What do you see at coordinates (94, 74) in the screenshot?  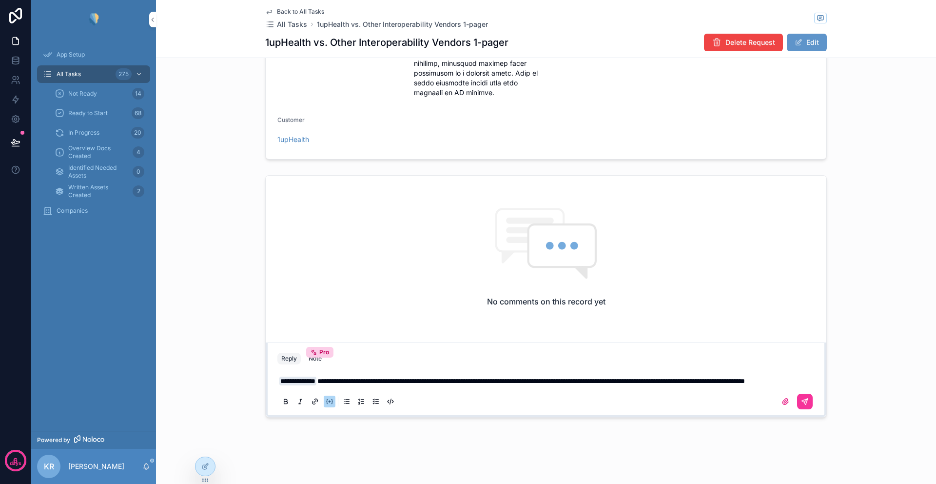 I see `a: All Tasks275` at bounding box center [94, 74].